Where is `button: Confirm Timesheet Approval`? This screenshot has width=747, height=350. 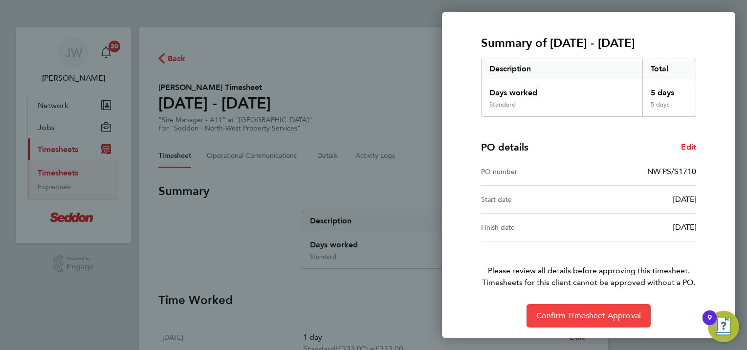 button: Confirm Timesheet Approval is located at coordinates (589, 316).